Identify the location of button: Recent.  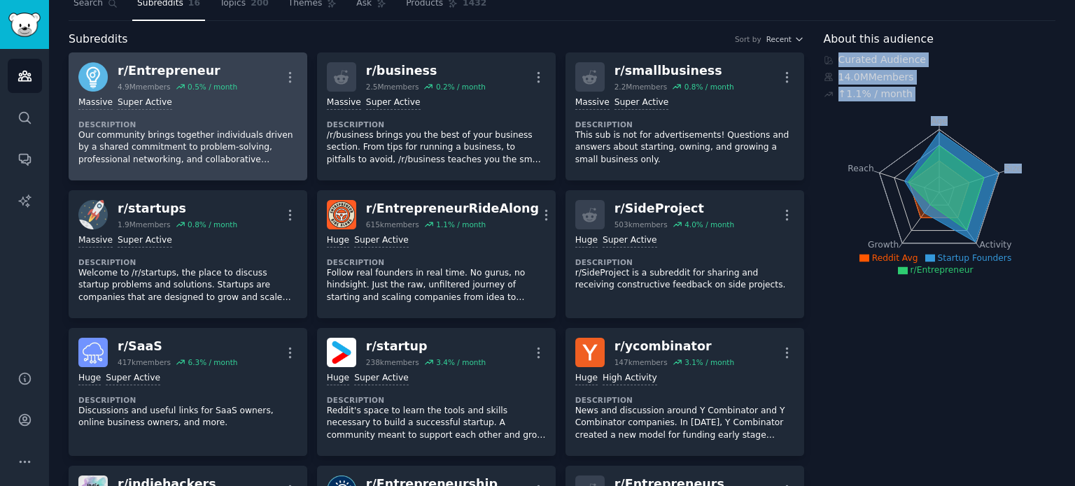
(785, 39).